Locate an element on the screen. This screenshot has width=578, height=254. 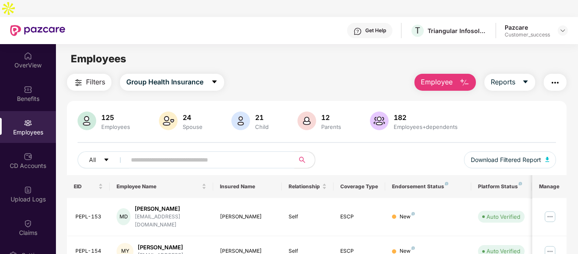
th: Manage is located at coordinates (549, 186).